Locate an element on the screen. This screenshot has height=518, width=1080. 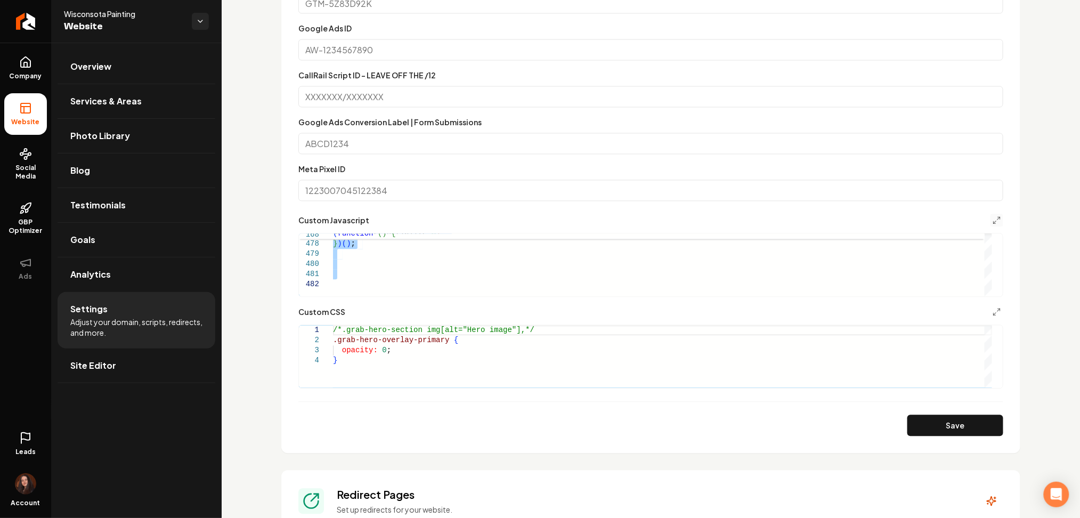
span: Leads is located at coordinates (26, 452).